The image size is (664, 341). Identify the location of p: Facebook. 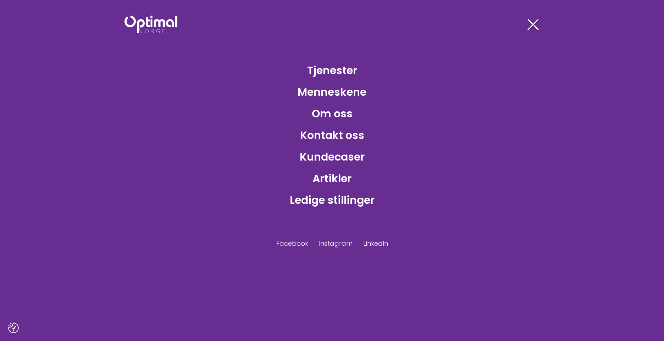
(292, 243).